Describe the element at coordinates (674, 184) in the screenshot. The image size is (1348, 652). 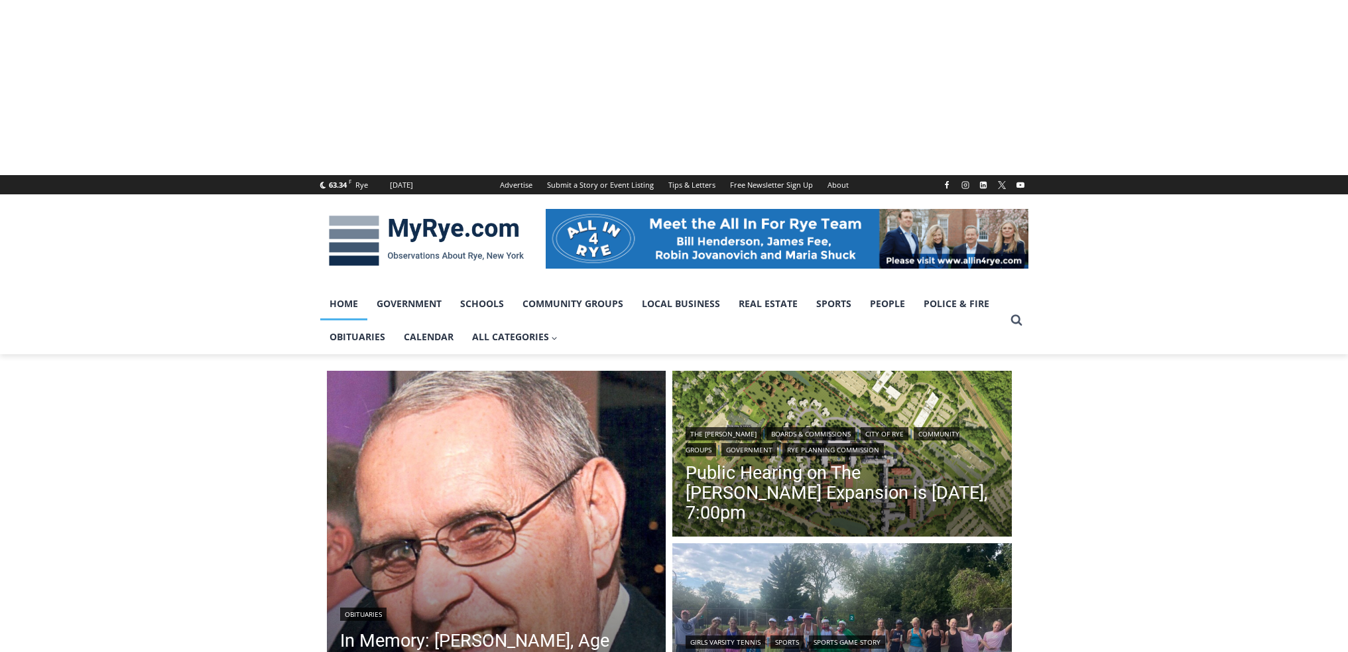
I see `nav: Secondary Navigation` at that location.